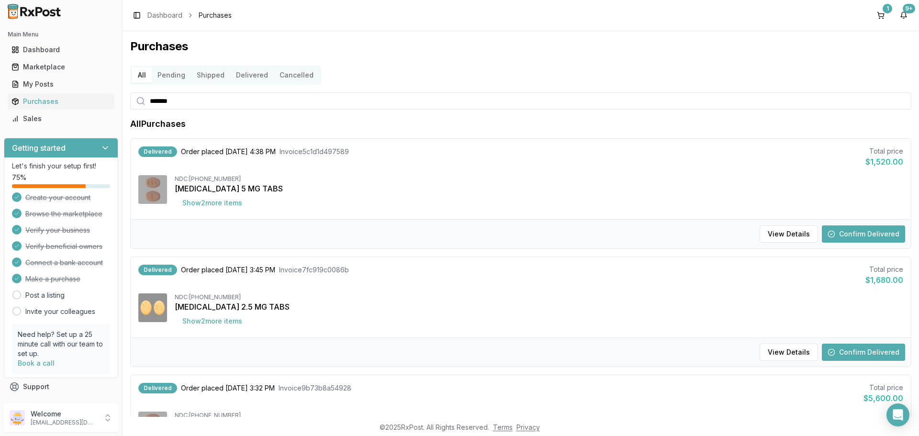  I want to click on button: My Posts, so click(61, 84).